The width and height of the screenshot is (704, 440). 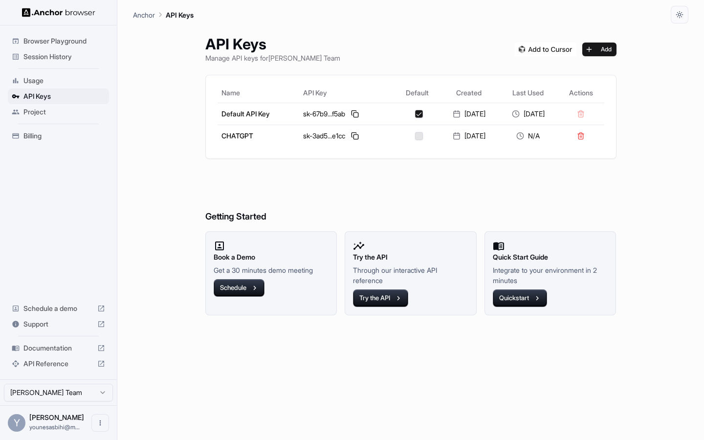 I want to click on span: API Keys, so click(x=64, y=96).